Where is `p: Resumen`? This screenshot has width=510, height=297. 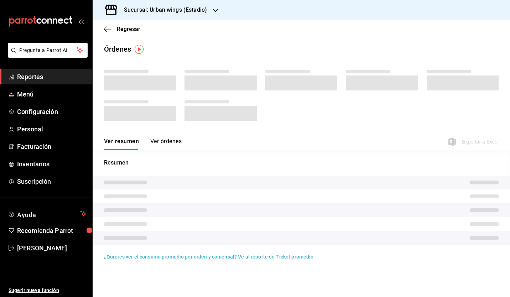
p: Resumen is located at coordinates (301, 163).